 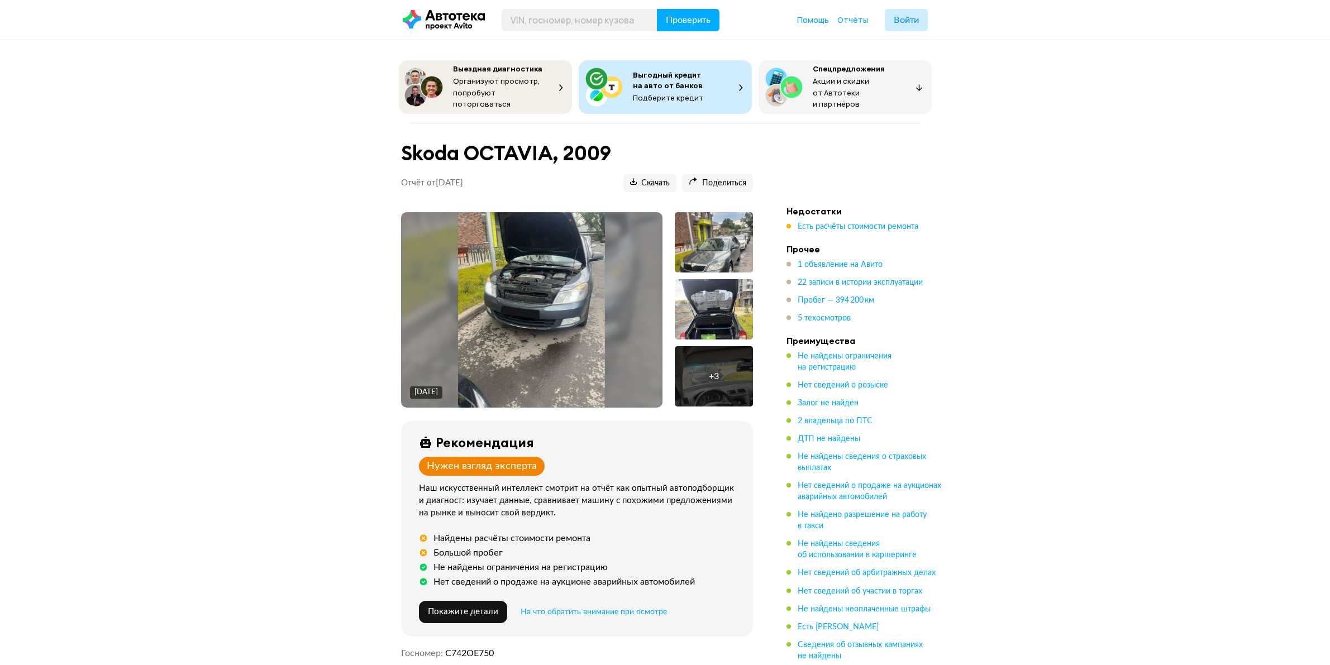 What do you see at coordinates (869, 491) in the screenshot?
I see `span: Нет сведений о продаже на аукционах аварийных автомобилей` at bounding box center [869, 491].